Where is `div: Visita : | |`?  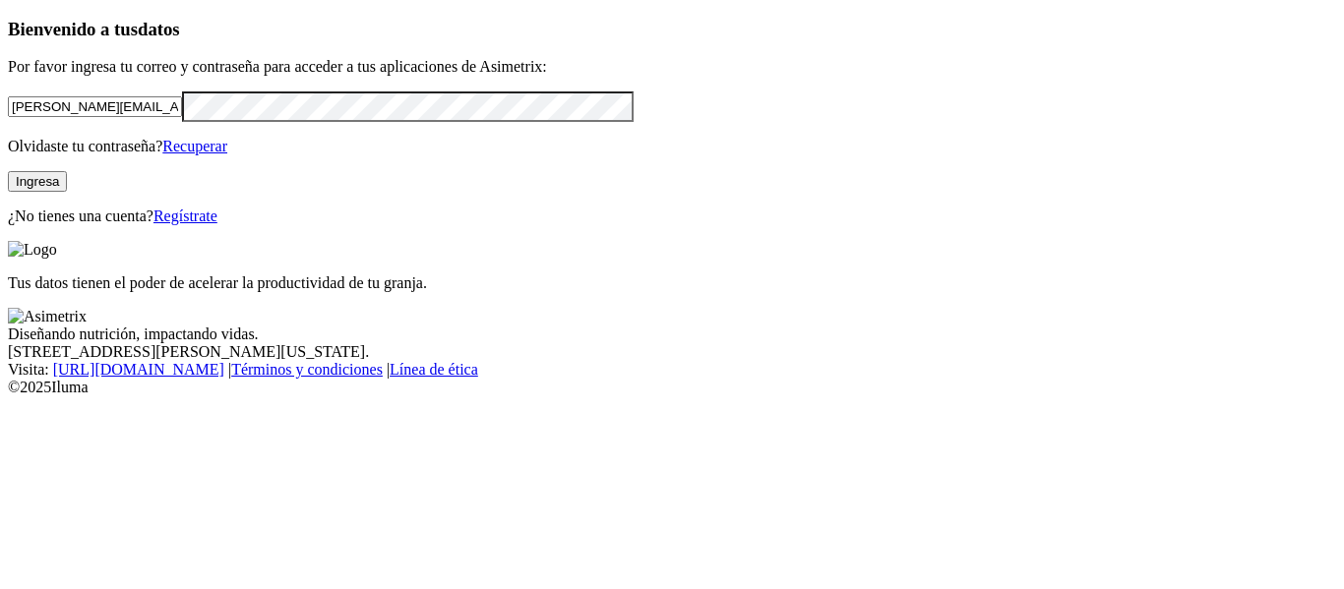
div: Visita : | | is located at coordinates (672, 370).